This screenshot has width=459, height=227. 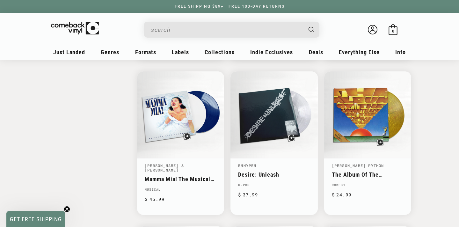 What do you see at coordinates (180, 52) in the screenshot?
I see `span: Labels` at bounding box center [180, 52].